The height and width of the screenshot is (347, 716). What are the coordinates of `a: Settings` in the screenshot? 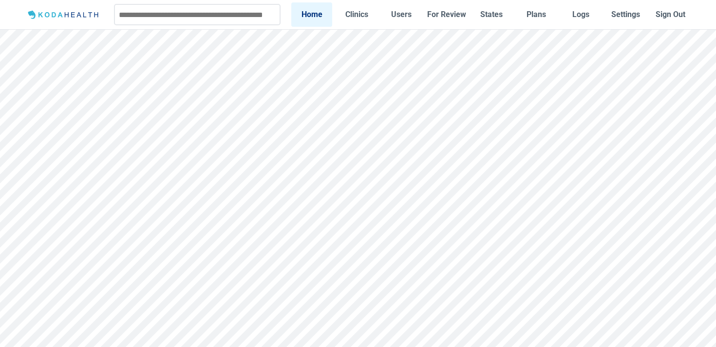 It's located at (626, 14).